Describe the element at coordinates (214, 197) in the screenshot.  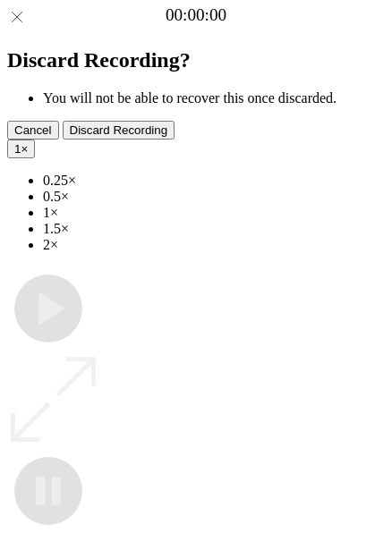
I see `li: 0.5×` at that location.